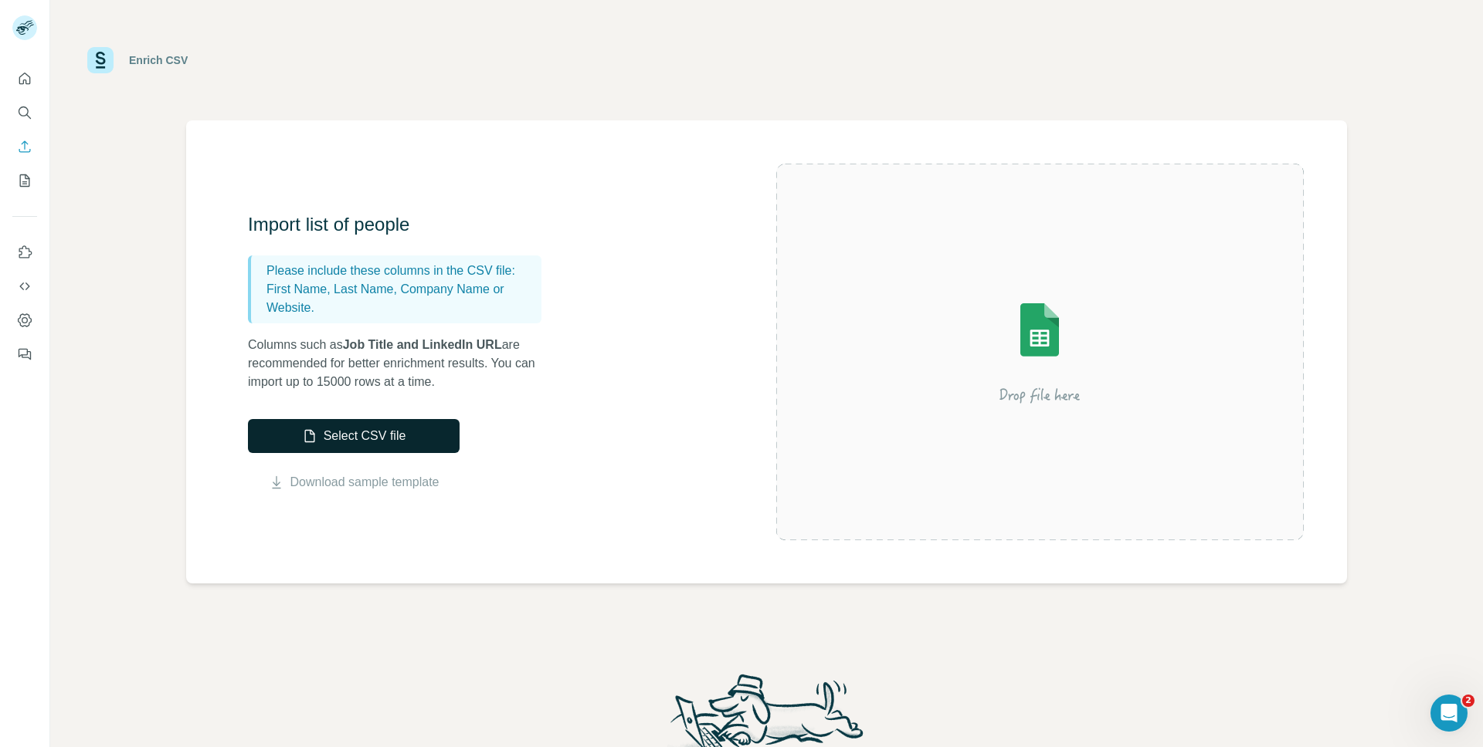 This screenshot has width=1483, height=747. I want to click on button: Quick start, so click(25, 79).